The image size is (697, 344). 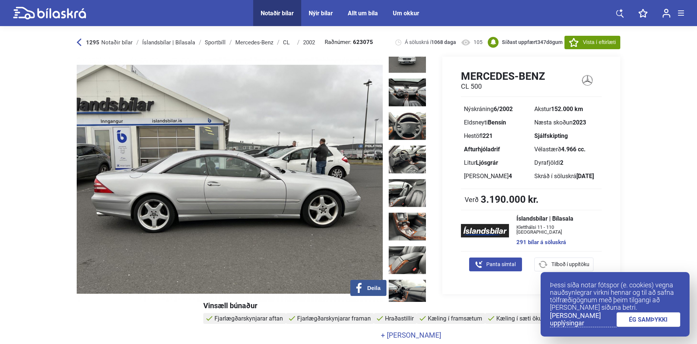 What do you see at coordinates (93, 42) in the screenshot?
I see `b: 1295` at bounding box center [93, 42].